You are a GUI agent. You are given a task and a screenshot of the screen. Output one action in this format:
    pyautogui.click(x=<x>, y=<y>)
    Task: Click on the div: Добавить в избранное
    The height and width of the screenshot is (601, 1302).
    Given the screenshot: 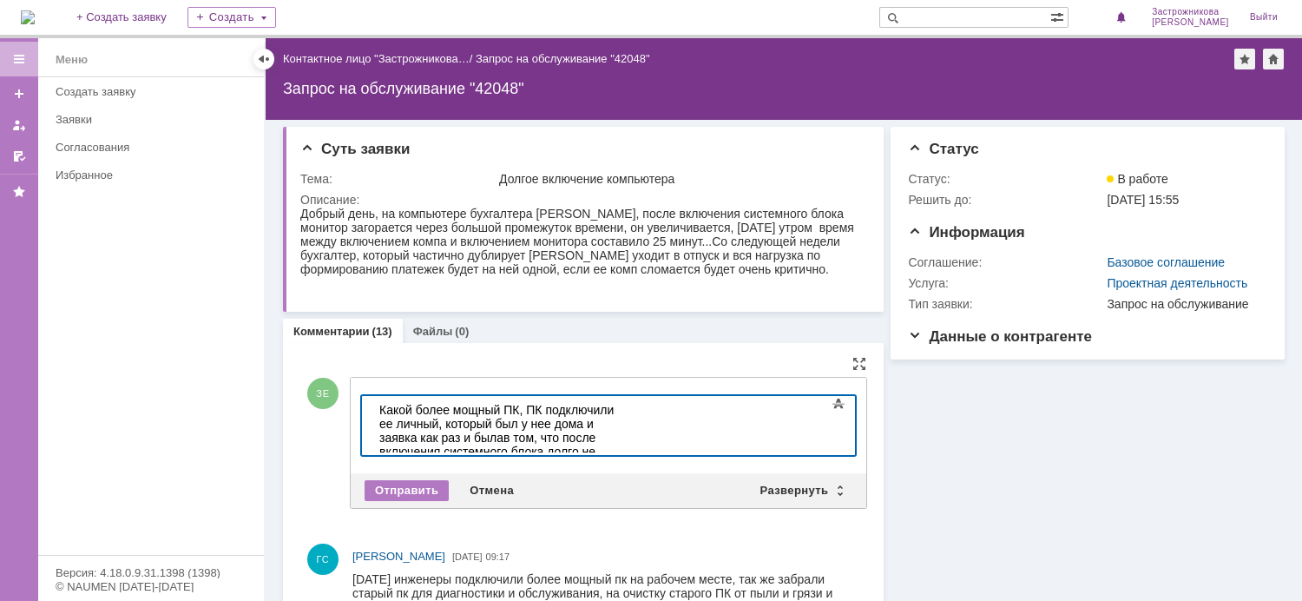 What is the action you would take?
    pyautogui.click(x=1245, y=59)
    